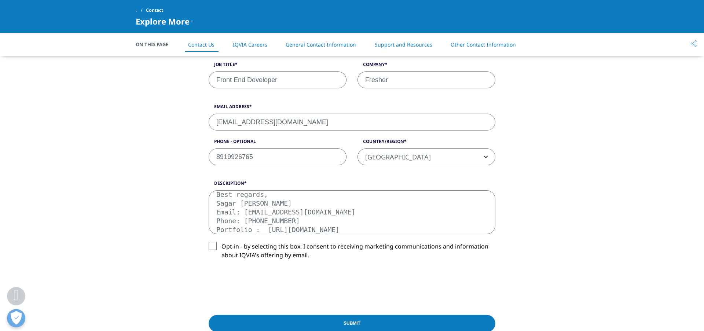 The image size is (704, 331). I want to click on label: Phone - Optional, so click(278, 143).